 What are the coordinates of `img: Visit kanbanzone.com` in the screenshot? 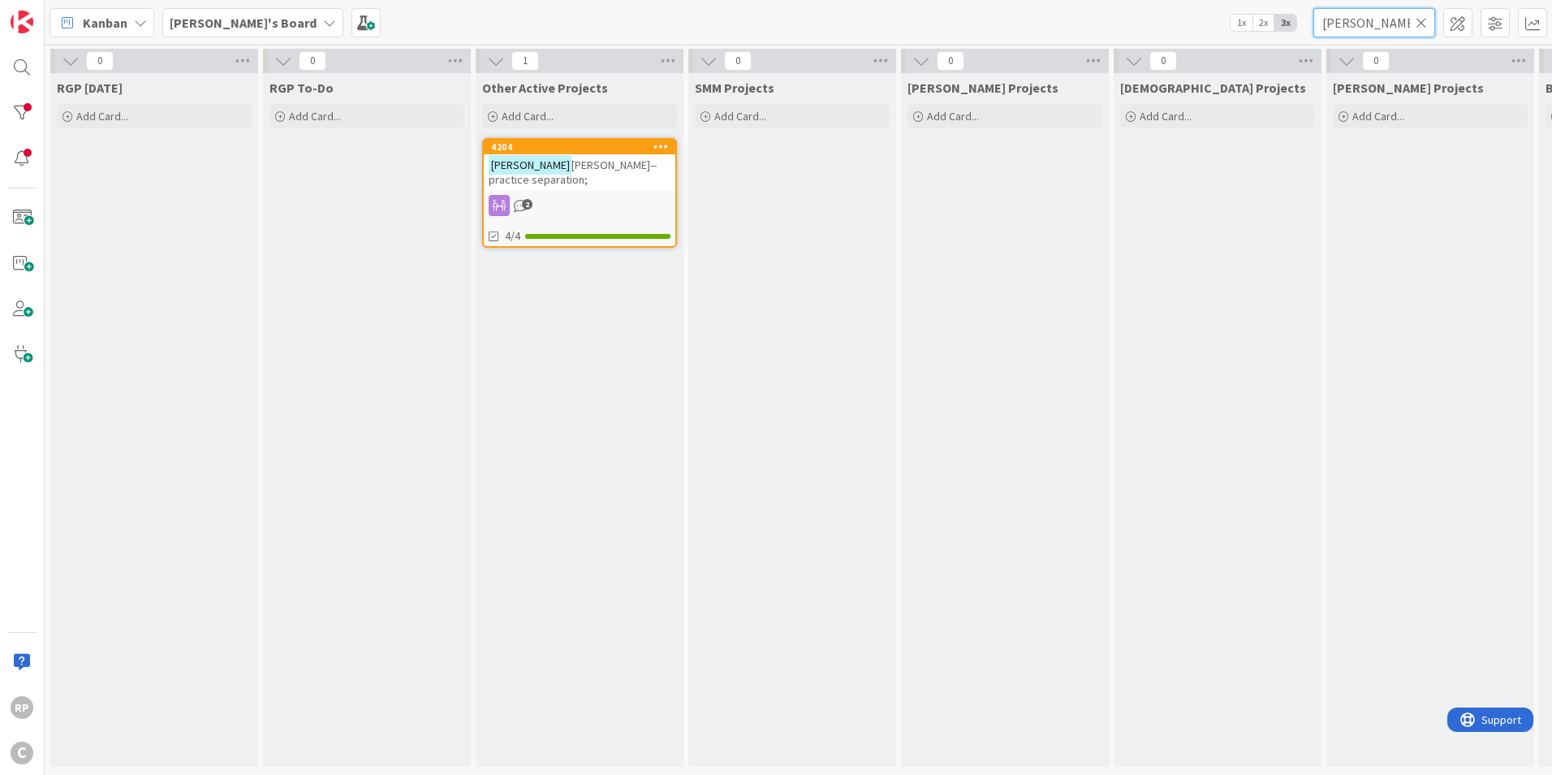 It's located at (22, 22).